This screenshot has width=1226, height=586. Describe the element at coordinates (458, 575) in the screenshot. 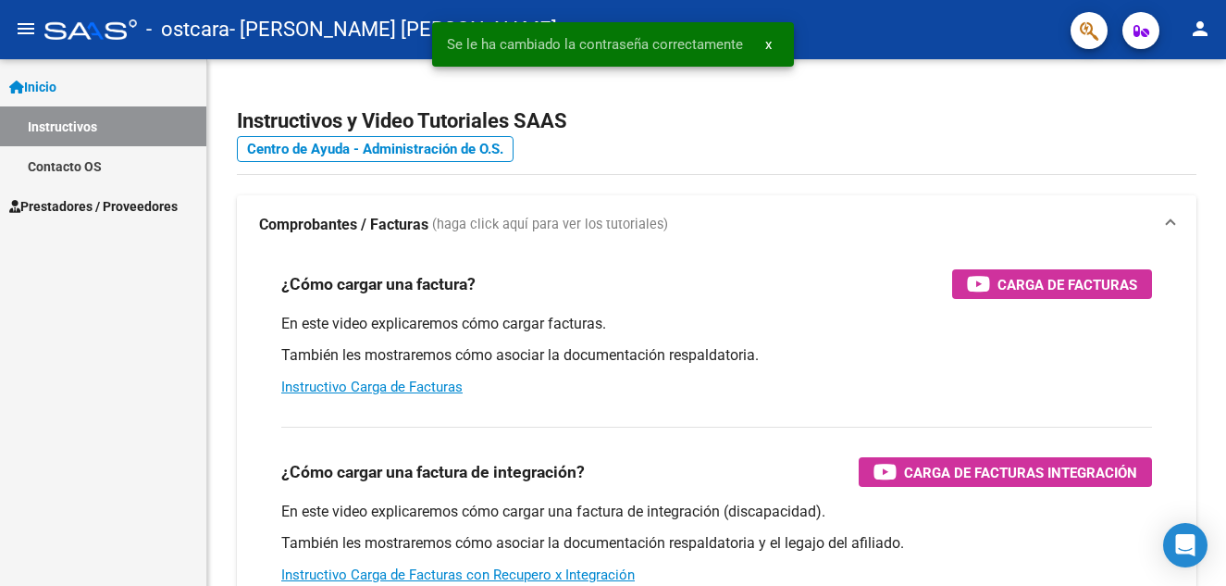

I see `a: Instructivo Carga de Facturas con Recupero x Integración` at that location.